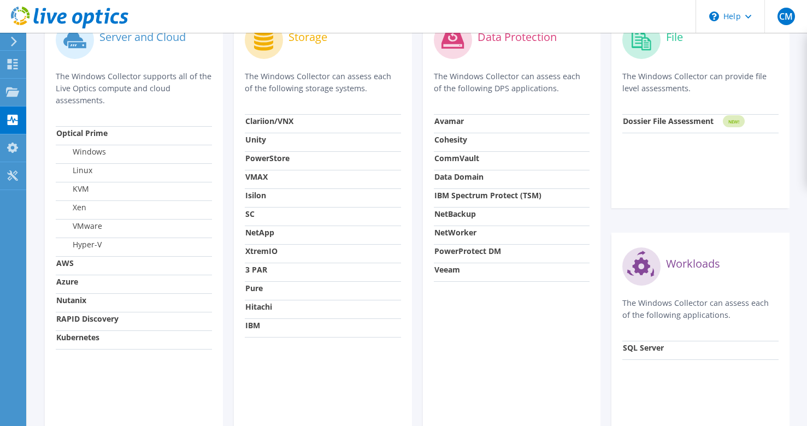 The width and height of the screenshot is (807, 426). I want to click on label: File, so click(674, 37).